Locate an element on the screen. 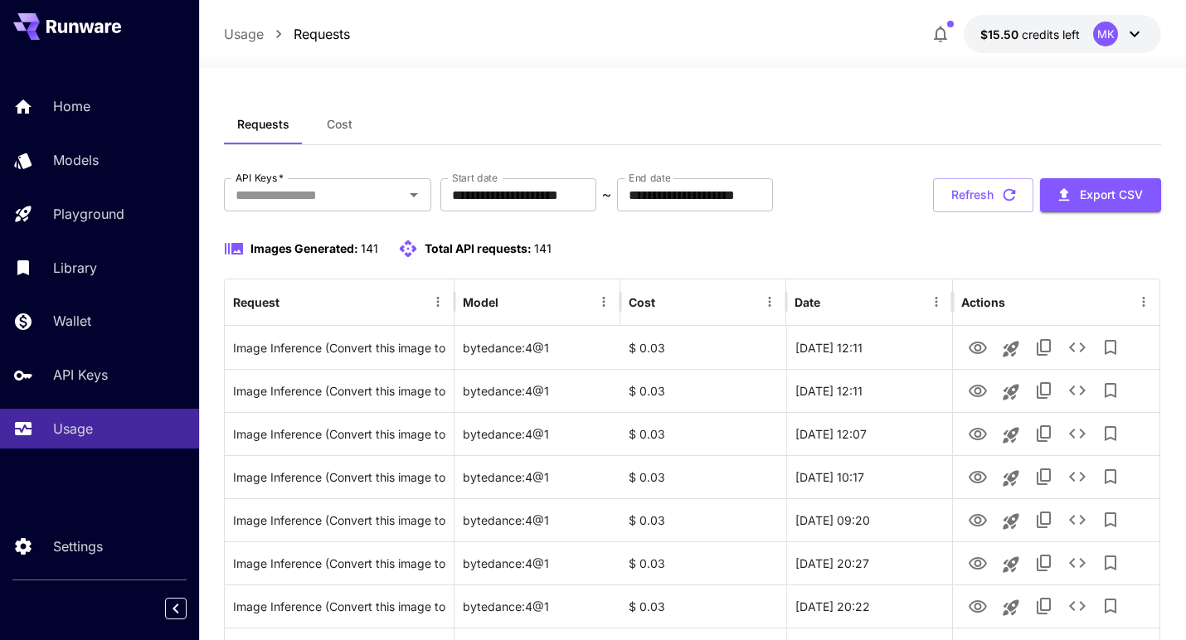 This screenshot has height=640, width=1186. div: Actions is located at coordinates (983, 302).